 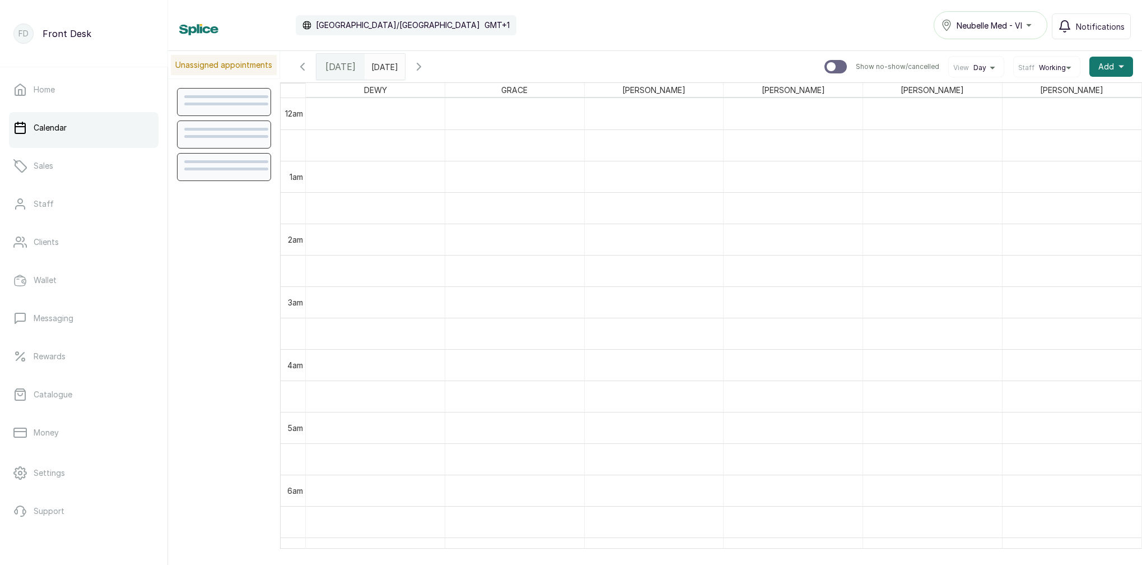 I want to click on a: Catalogue, so click(x=83, y=394).